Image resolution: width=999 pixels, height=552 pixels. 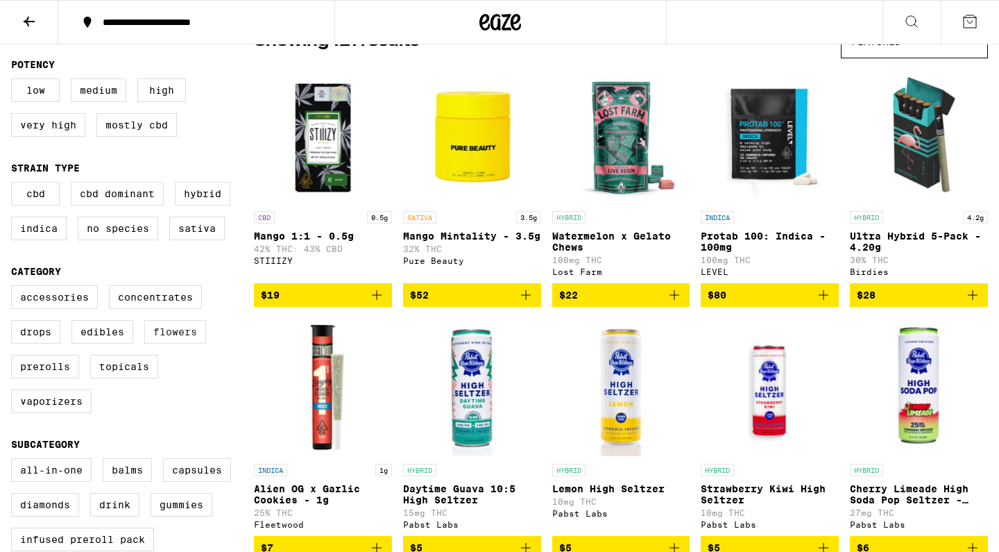 What do you see at coordinates (323, 387) in the screenshot?
I see `img: Fleetwood - Alien OG x Garlic Cookies - 1g` at bounding box center [323, 387].